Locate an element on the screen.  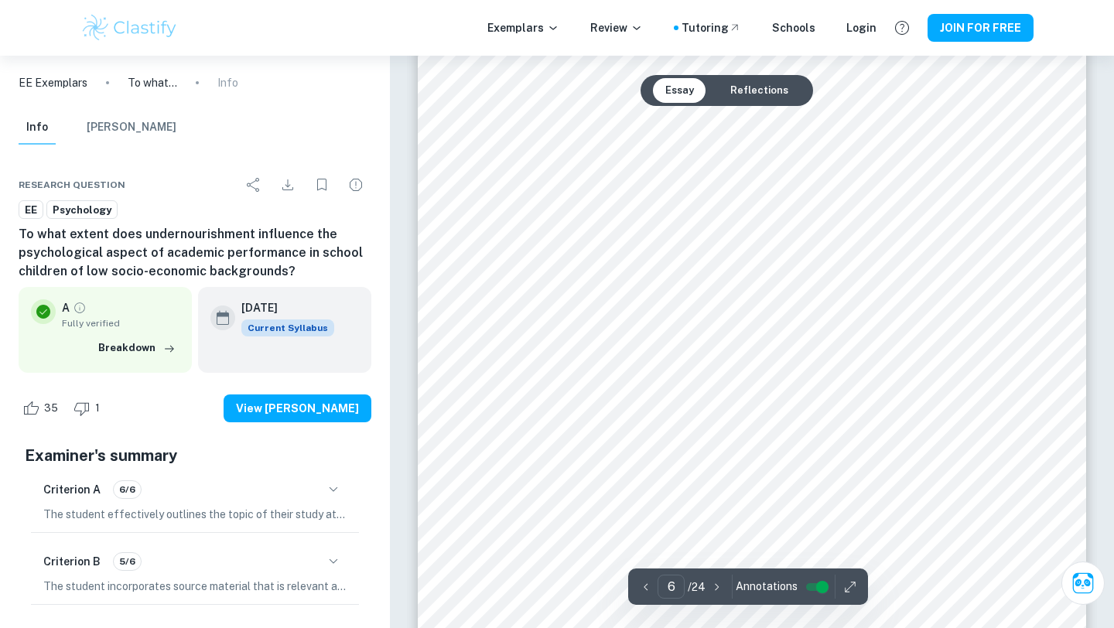
button: Reflections is located at coordinates (759, 91).